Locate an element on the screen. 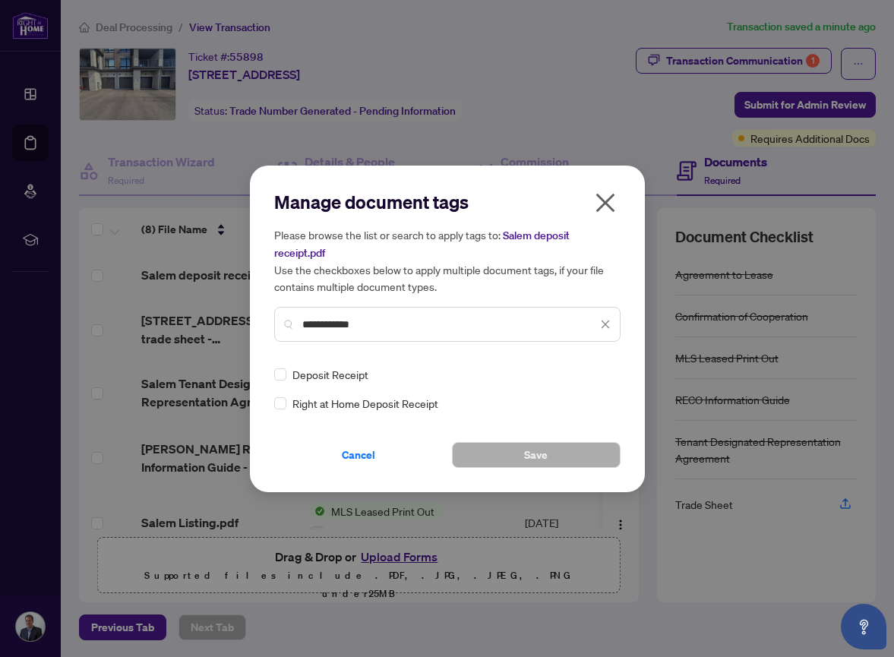  h2: Manage document tags is located at coordinates (447, 202).